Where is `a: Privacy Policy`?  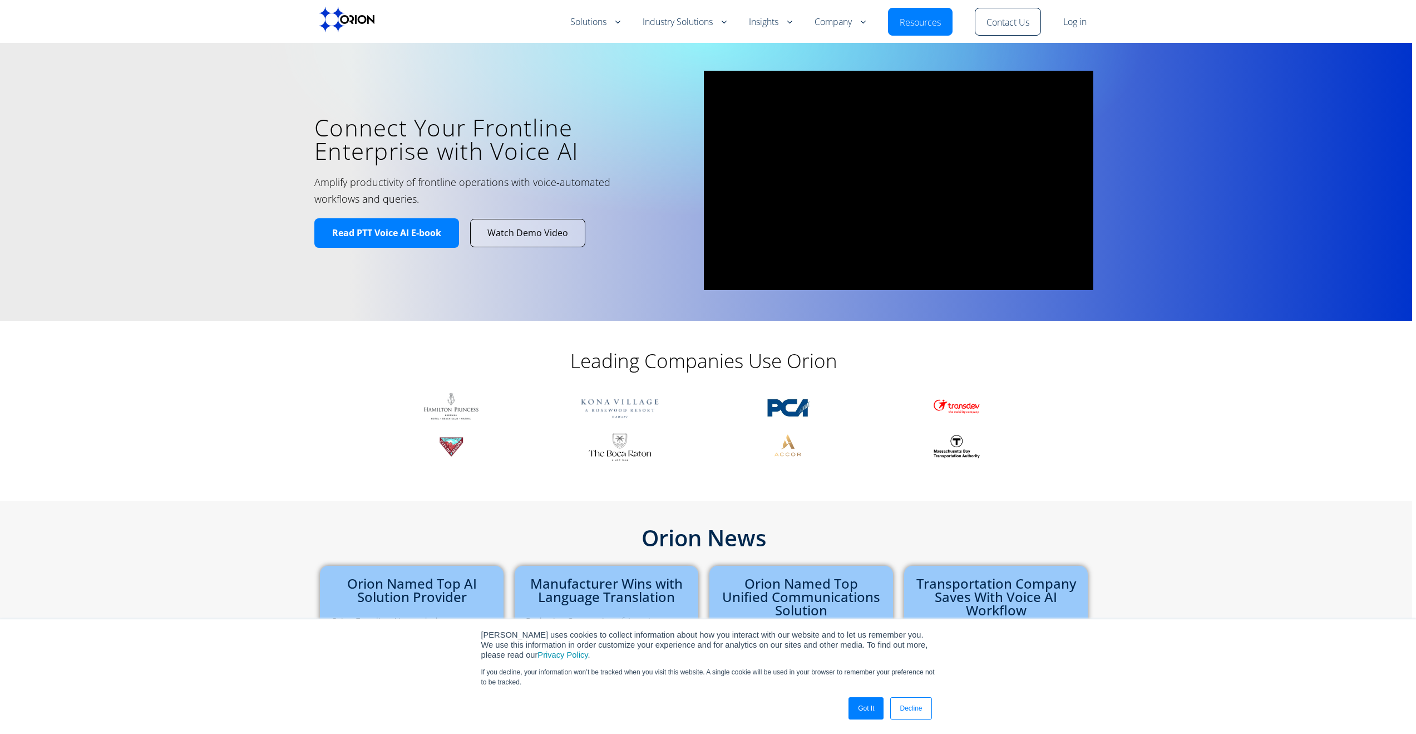 a: Privacy Policy is located at coordinates (563, 655).